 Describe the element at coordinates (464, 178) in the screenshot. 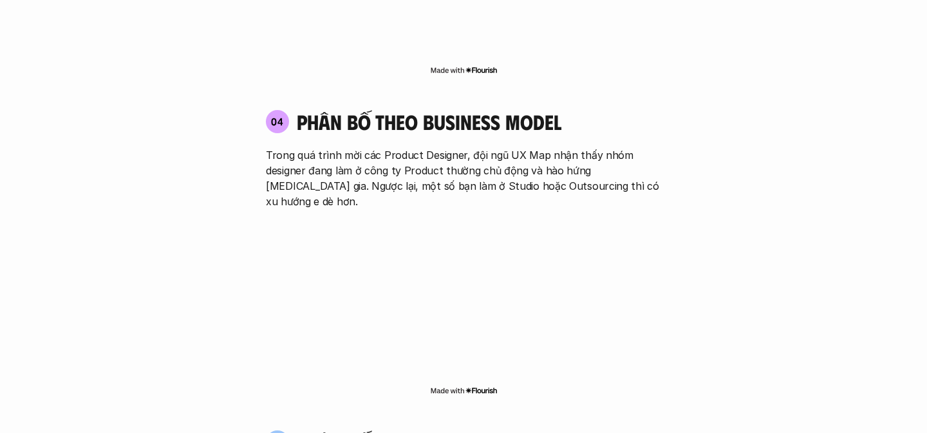

I see `p: Trong quá trình mời các Product Designer, đội ngũ UX Map nhận thấy nhóm designer đang làm ở công ...` at that location.